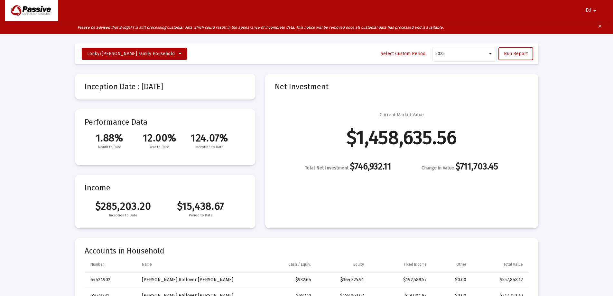 The image size is (613, 296). What do you see at coordinates (348, 167) in the screenshot?
I see `div: $746,932.11` at bounding box center [348, 167].